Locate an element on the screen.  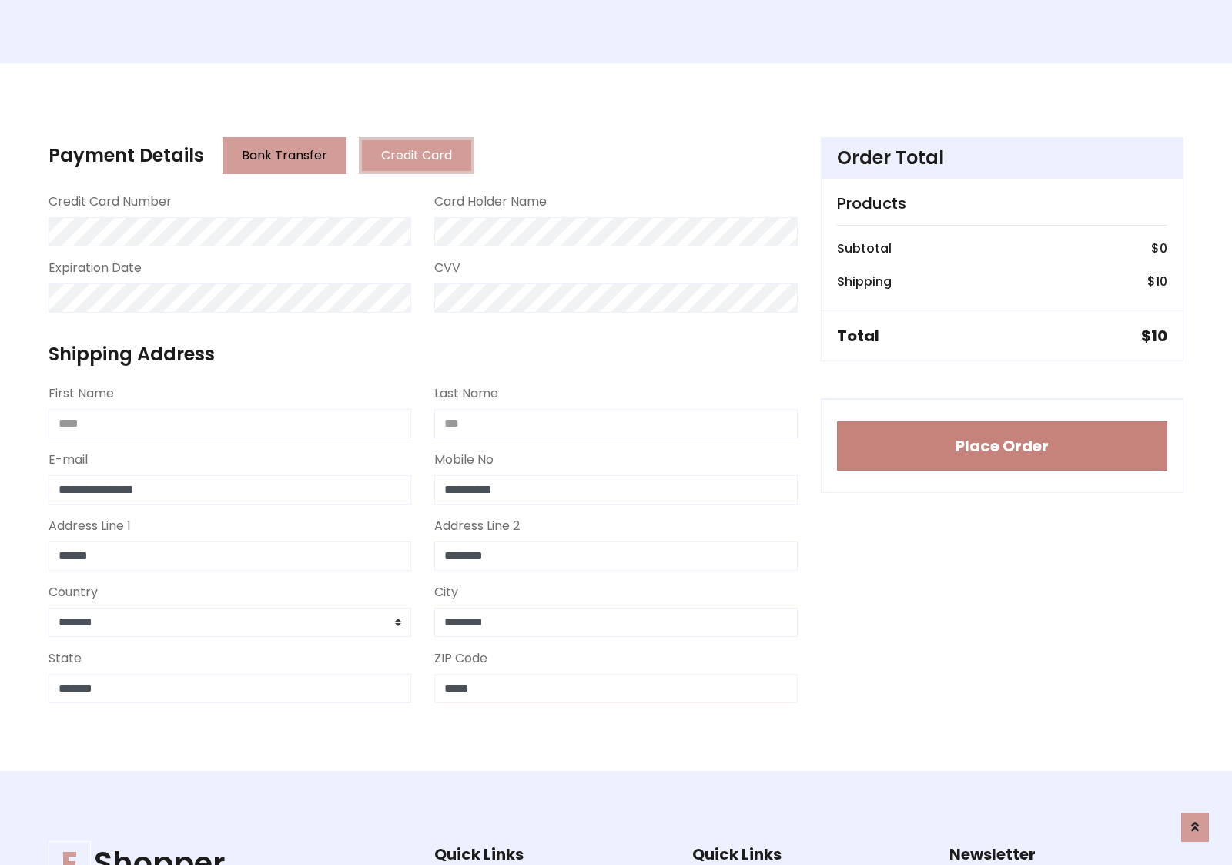
h5: Total is located at coordinates (858, 336).